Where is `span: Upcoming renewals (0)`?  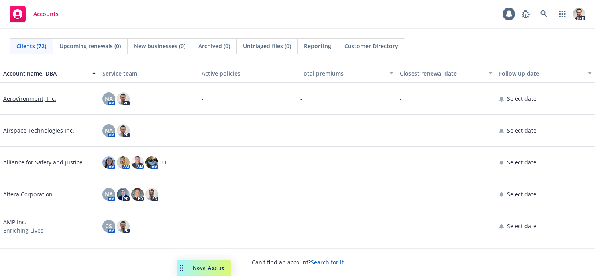 span: Upcoming renewals (0) is located at coordinates (90, 46).